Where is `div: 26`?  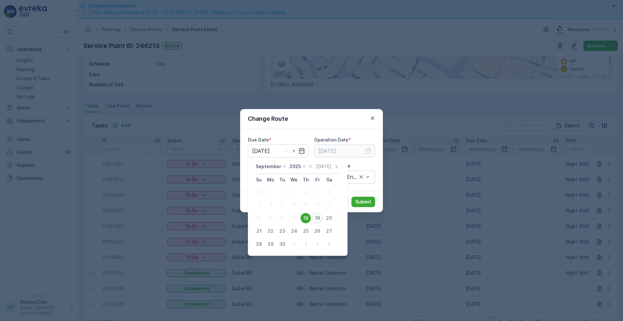 div: 26 is located at coordinates (317, 231).